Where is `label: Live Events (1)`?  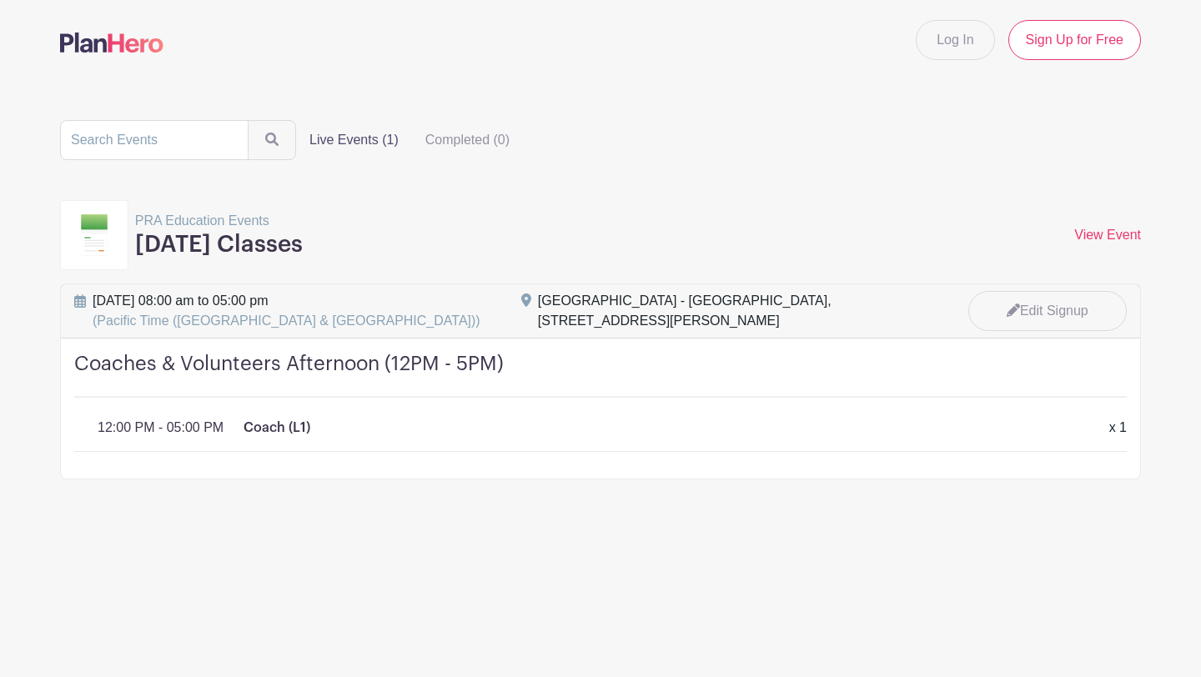
label: Live Events (1) is located at coordinates (354, 140).